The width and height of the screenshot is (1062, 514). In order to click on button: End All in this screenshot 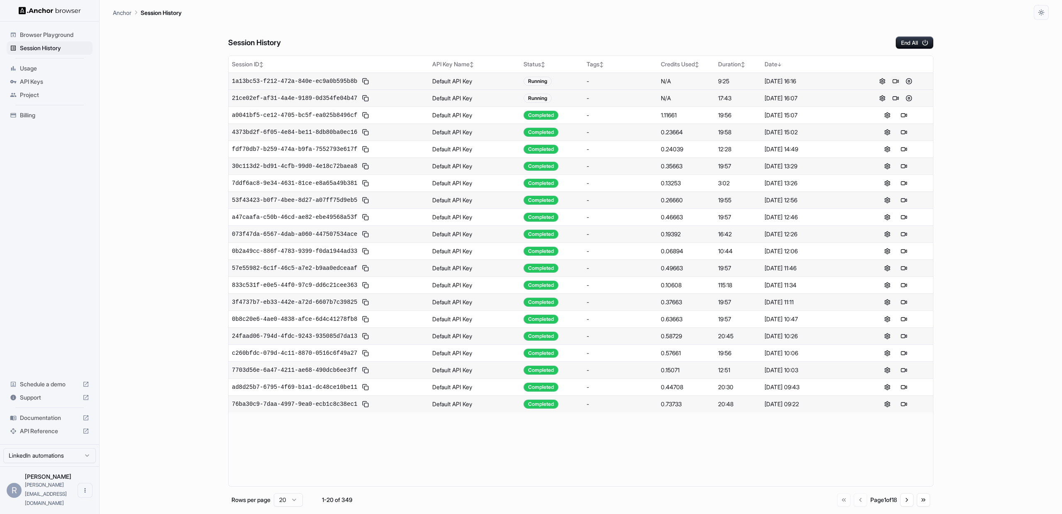, I will do `click(914, 43)`.